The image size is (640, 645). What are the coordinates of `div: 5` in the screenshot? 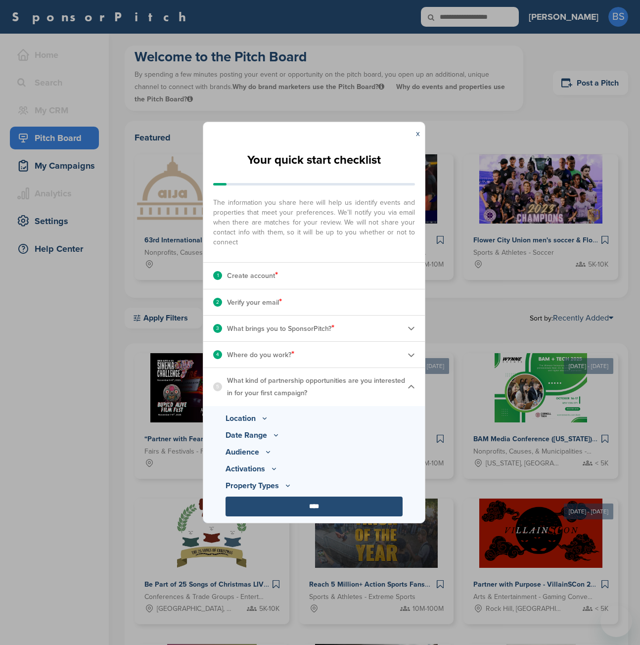 It's located at (218, 387).